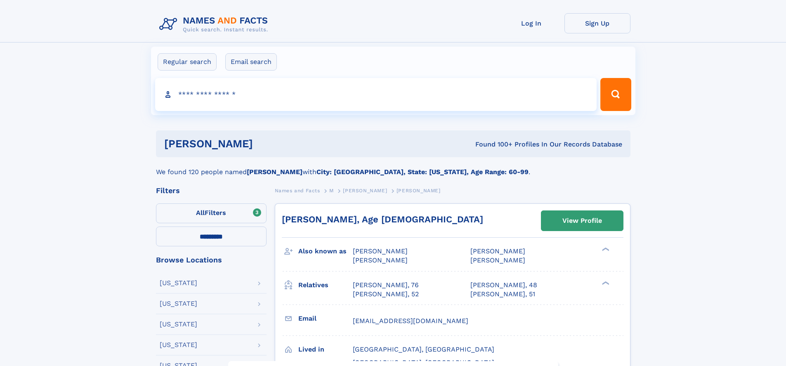  I want to click on span: All, so click(200, 212).